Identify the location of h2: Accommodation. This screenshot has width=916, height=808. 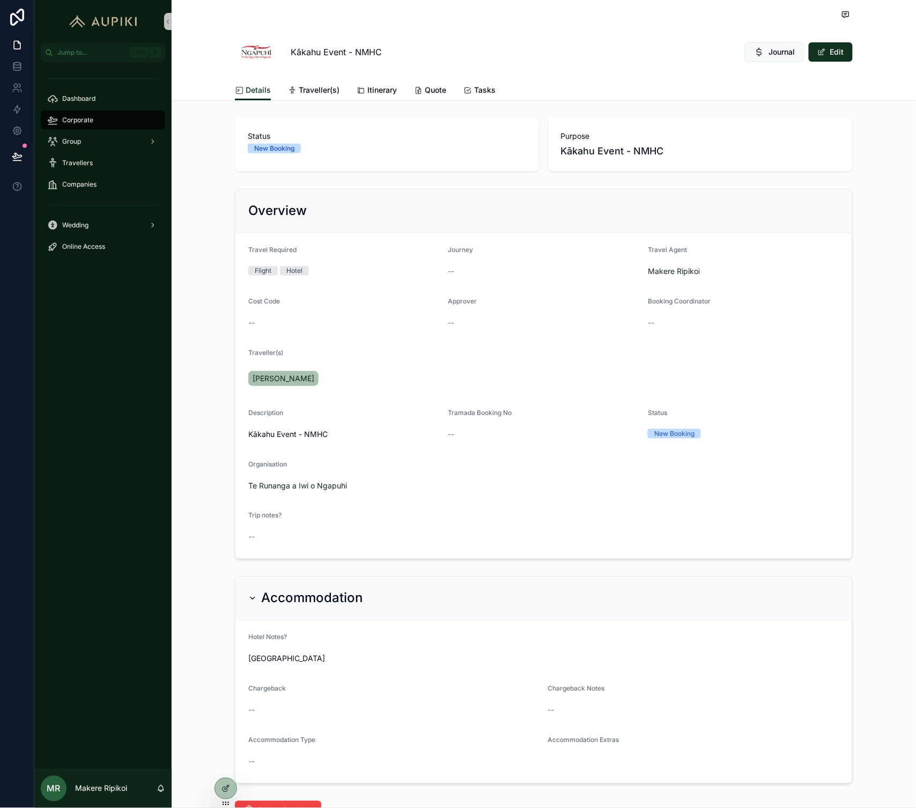
(312, 599).